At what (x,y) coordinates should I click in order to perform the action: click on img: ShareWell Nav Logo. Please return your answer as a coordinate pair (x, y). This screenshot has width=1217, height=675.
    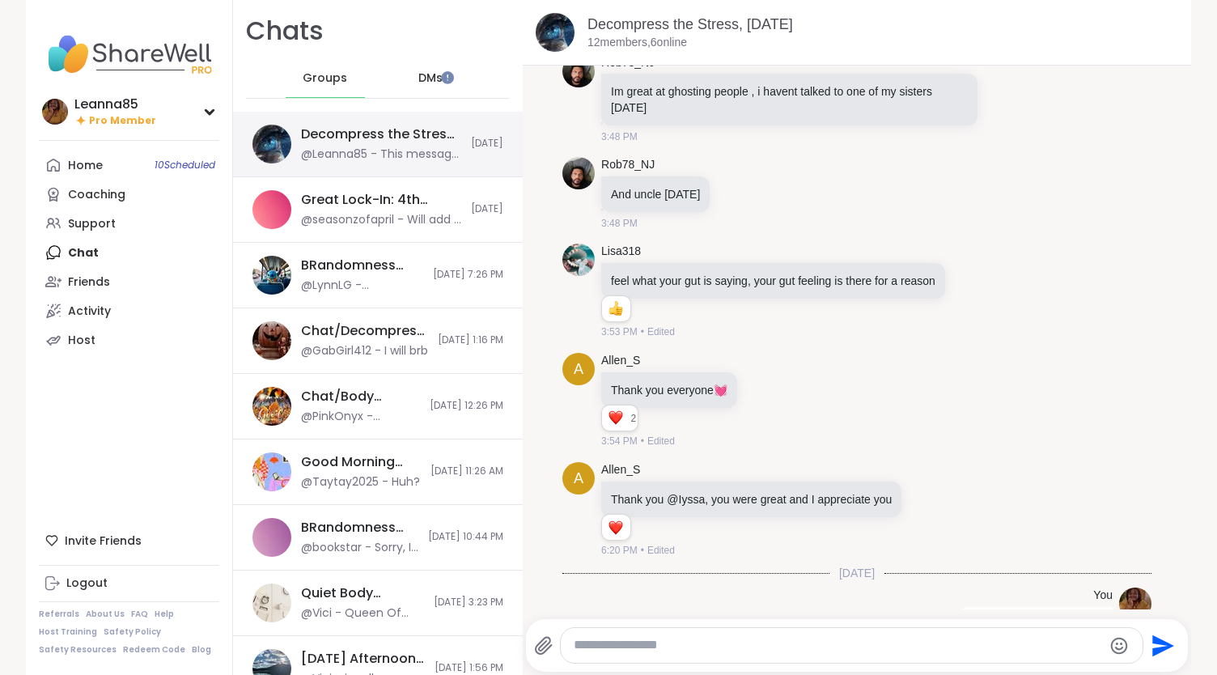
    Looking at the image, I should click on (129, 54).